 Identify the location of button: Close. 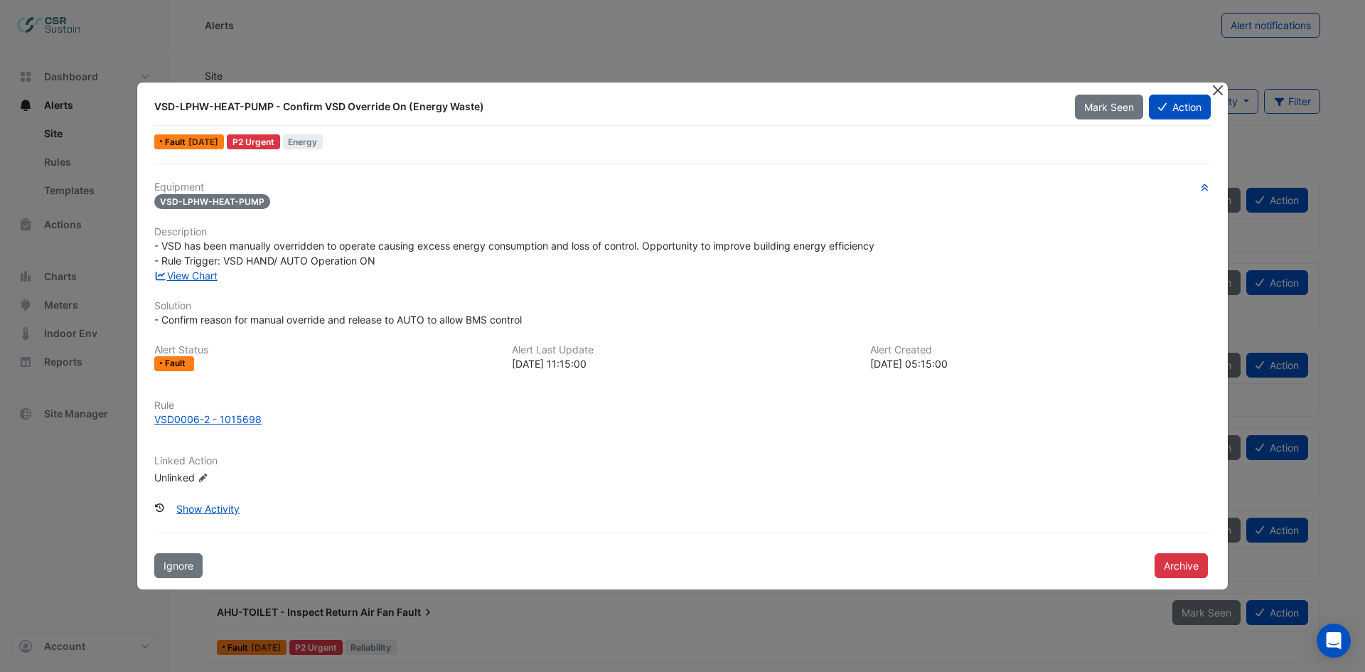
(1217, 90).